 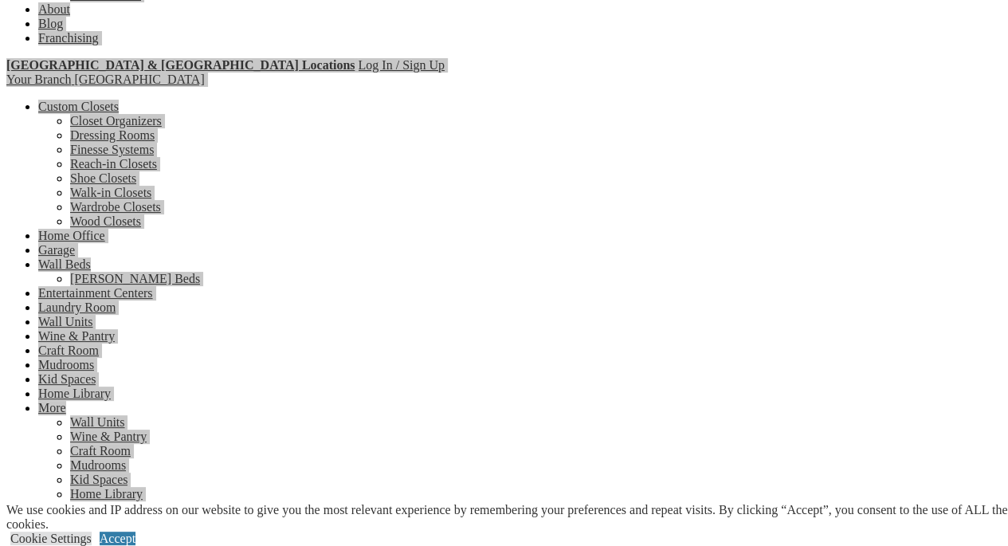 I want to click on a: Closet Organizers, so click(x=115, y=120).